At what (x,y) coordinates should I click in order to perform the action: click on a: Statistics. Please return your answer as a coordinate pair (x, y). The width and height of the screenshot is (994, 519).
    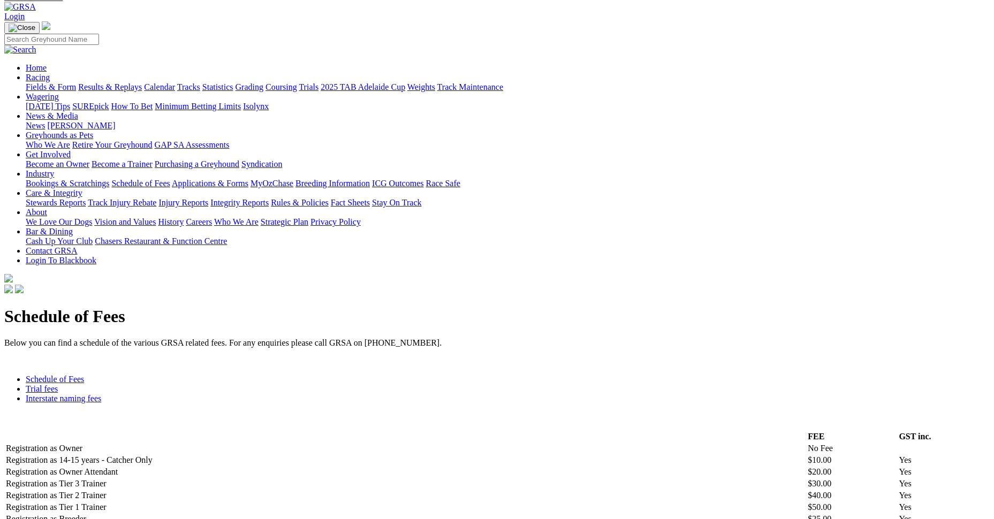
    Looking at the image, I should click on (218, 87).